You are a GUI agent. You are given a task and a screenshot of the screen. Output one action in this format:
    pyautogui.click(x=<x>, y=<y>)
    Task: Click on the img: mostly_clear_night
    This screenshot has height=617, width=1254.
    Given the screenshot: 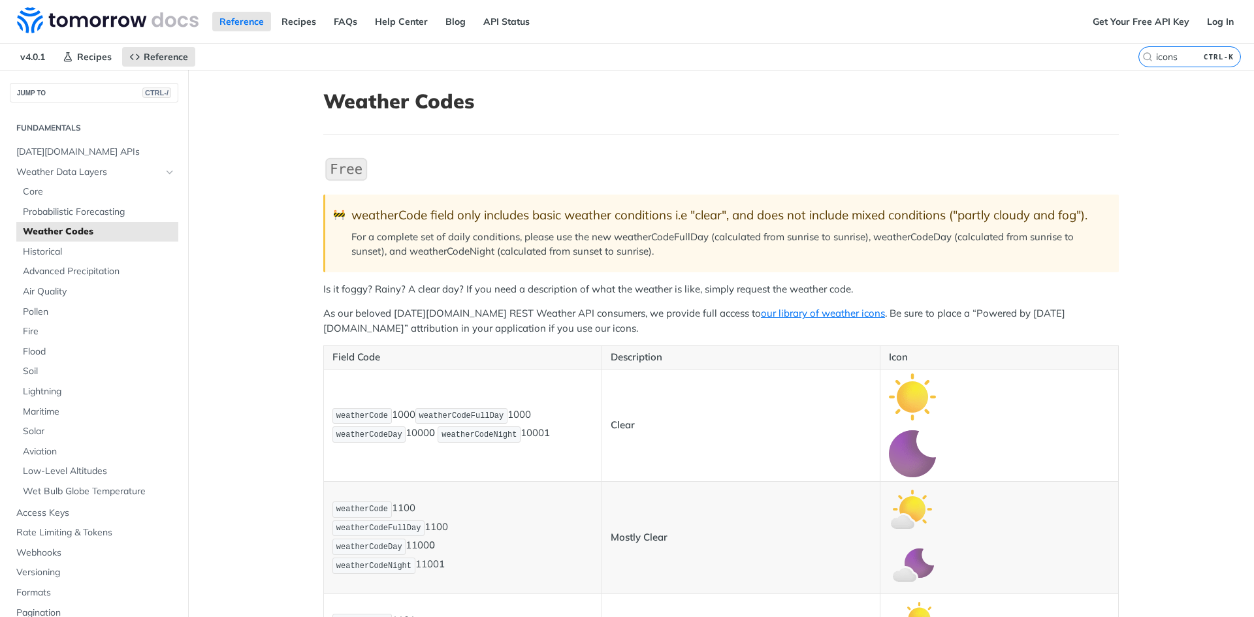 What is the action you would take?
    pyautogui.click(x=913, y=566)
    